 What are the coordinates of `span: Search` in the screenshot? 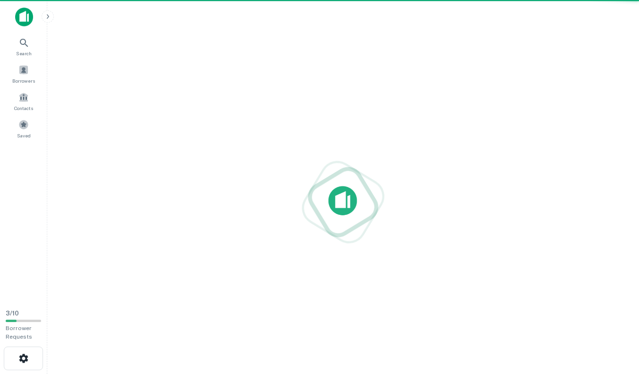 It's located at (24, 53).